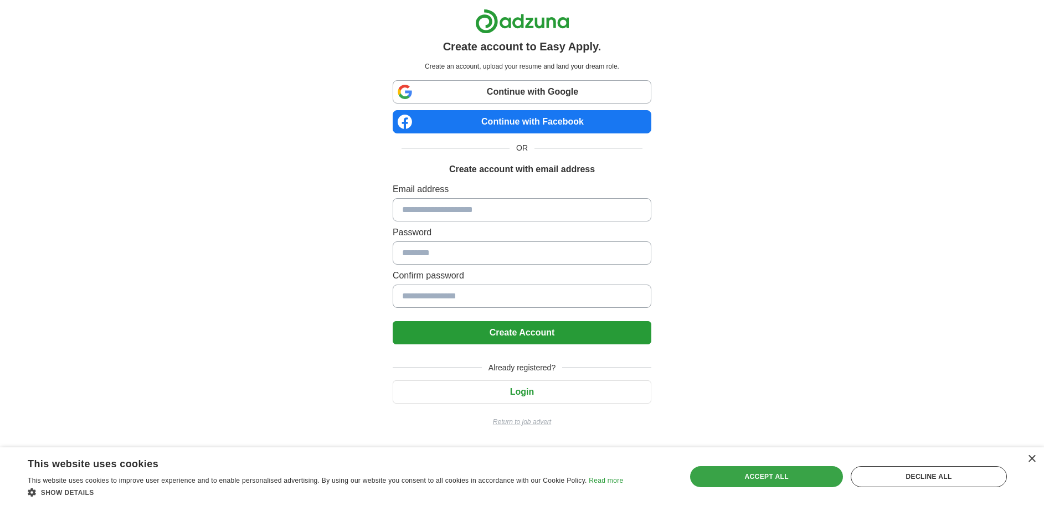  Describe the element at coordinates (522, 47) in the screenshot. I see `h1: Create account to Easy Apply.` at that location.